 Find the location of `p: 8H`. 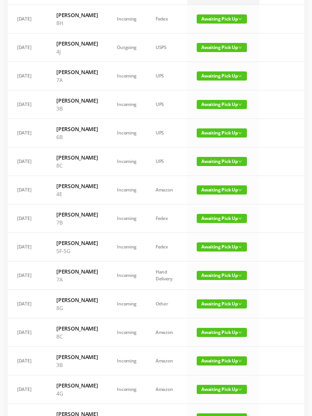

p: 8H is located at coordinates (77, 23).